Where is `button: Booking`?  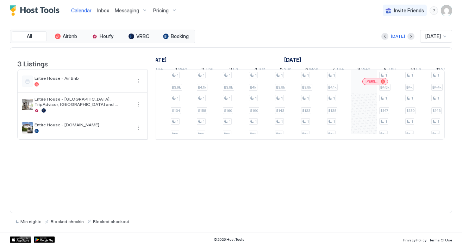
button: Booking is located at coordinates (176, 36).